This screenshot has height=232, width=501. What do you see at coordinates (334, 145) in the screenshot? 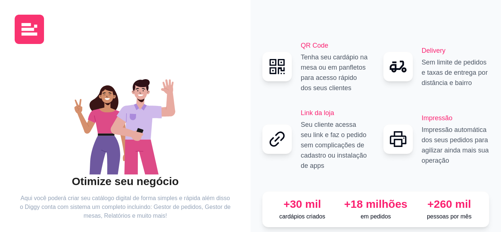
I see `p: Seu cliente acessa seu link e faz o pedido sem complicações de cadastro ou instalação de apps` at bounding box center [334, 145].